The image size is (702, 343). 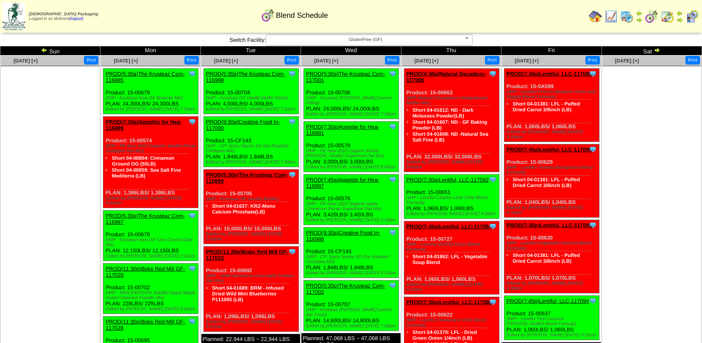 What do you see at coordinates (63, 17) in the screenshot?
I see `span: Logged in as Molivera` at bounding box center [63, 17].